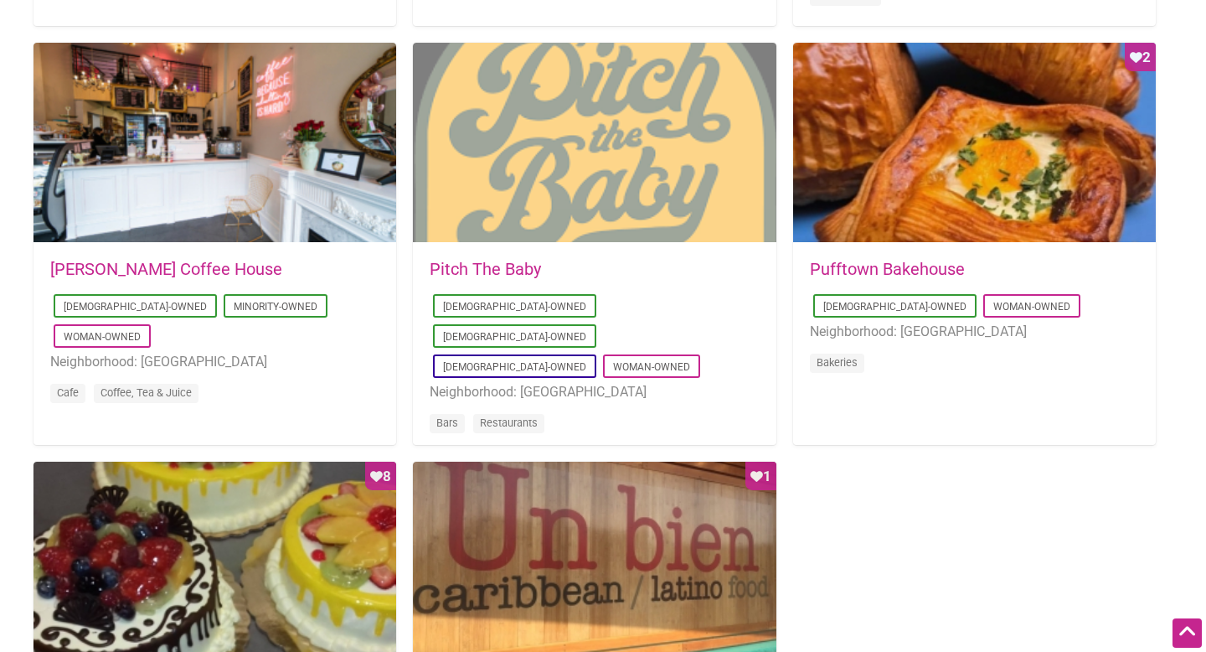 The image size is (1206, 652). Describe the element at coordinates (447, 422) in the screenshot. I see `a: Bars` at that location.